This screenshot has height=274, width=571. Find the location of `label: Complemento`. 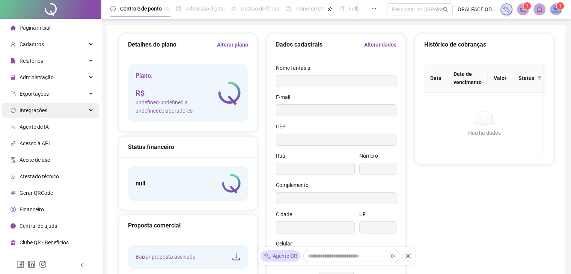

label: Complemento is located at coordinates (295, 185).